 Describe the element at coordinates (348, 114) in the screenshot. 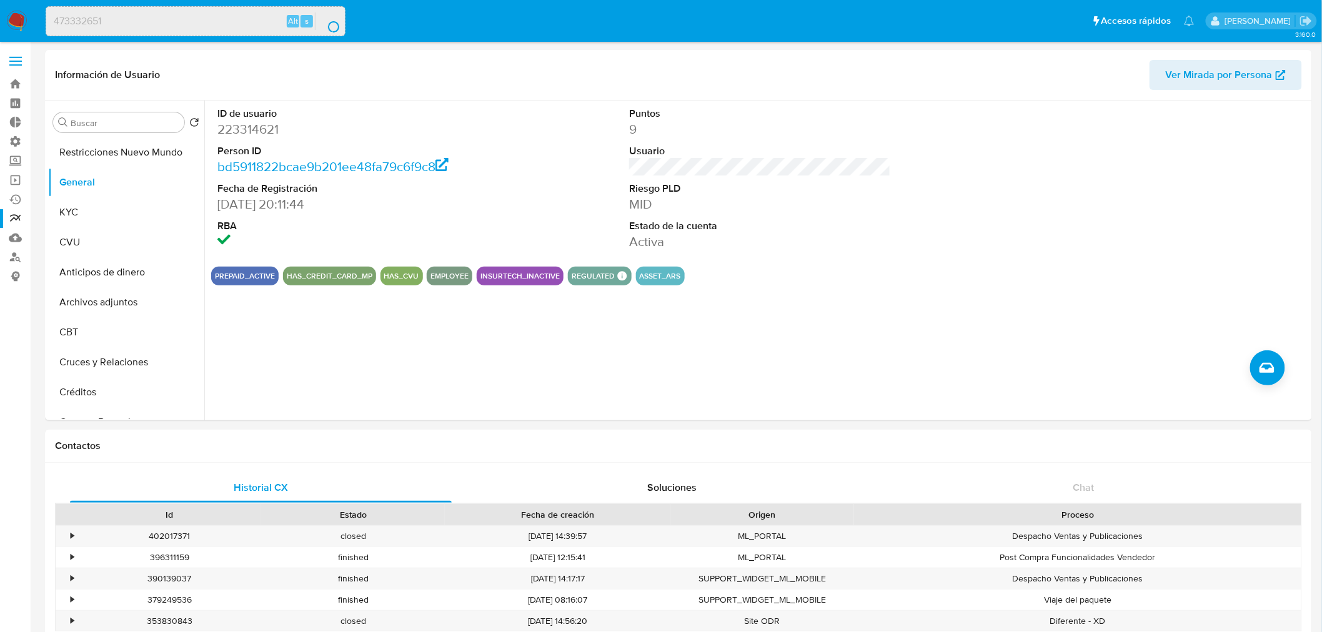

I see `dt: ID de usuario` at that location.